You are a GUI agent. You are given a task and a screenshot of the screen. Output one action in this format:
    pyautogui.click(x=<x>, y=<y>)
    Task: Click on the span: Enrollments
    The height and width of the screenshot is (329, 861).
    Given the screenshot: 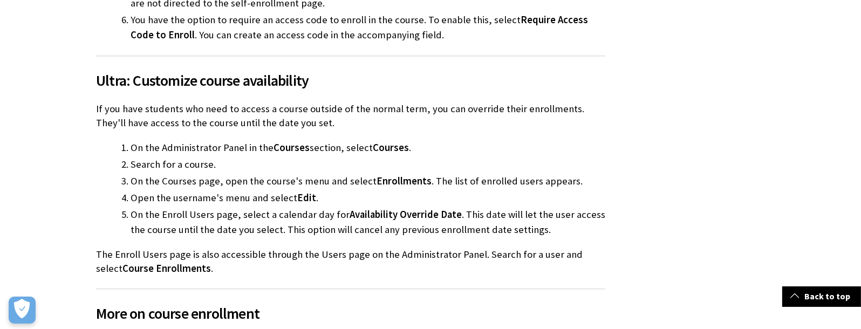 What is the action you would take?
    pyautogui.click(x=404, y=181)
    